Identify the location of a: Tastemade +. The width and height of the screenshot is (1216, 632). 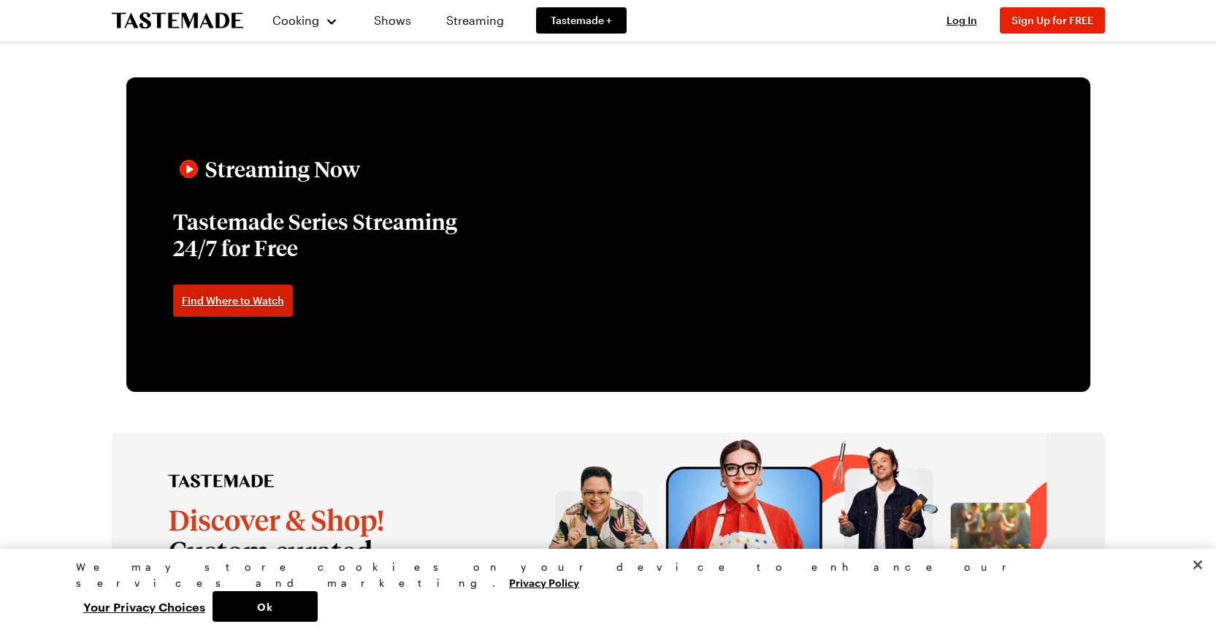
(581, 20).